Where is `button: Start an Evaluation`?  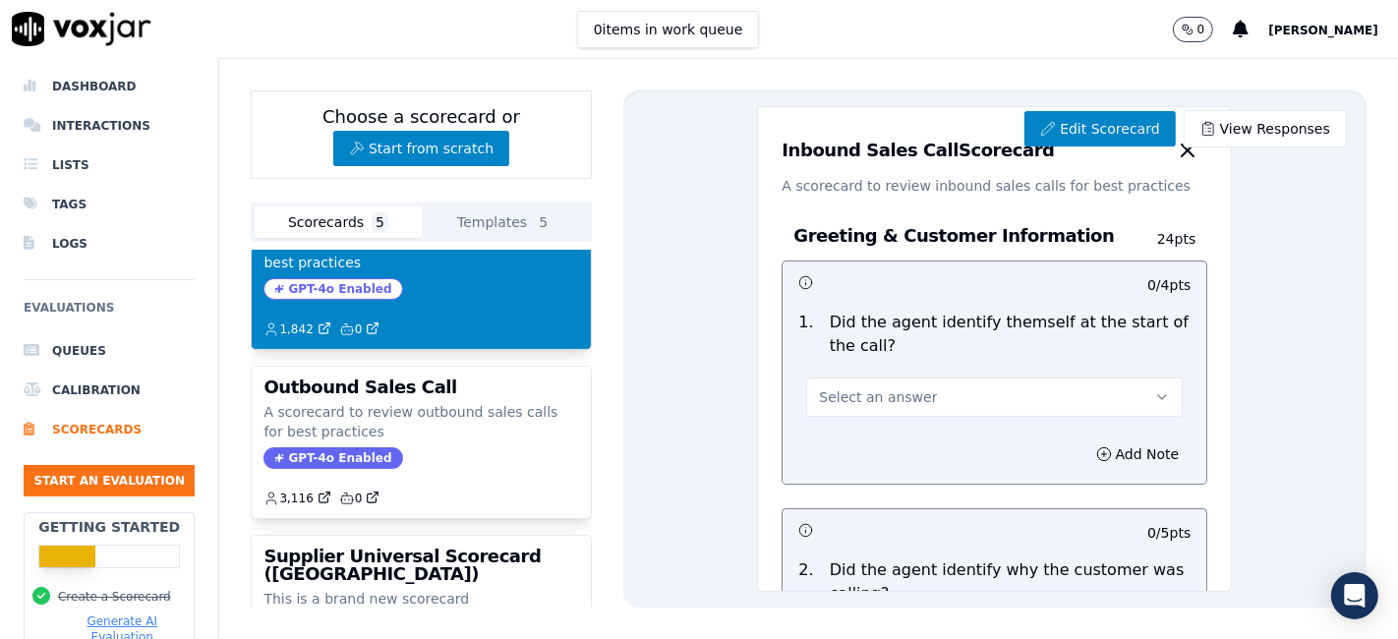
button: Start an Evaluation is located at coordinates (109, 481).